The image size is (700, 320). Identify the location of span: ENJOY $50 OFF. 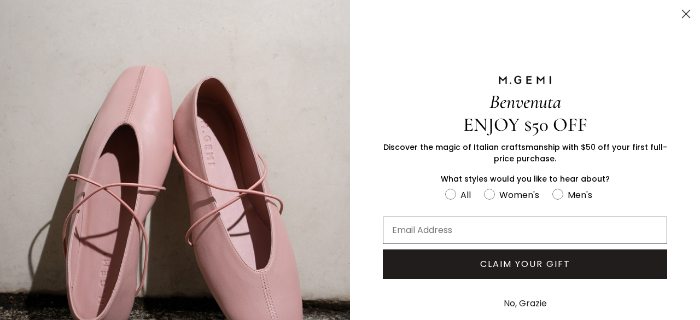
(525, 125).